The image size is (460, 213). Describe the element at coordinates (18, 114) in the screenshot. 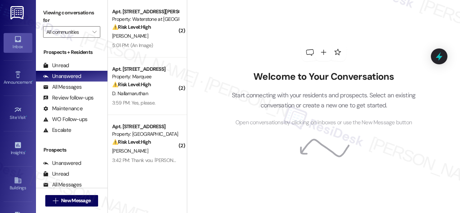

I see `a: Site Visit •` at that location.